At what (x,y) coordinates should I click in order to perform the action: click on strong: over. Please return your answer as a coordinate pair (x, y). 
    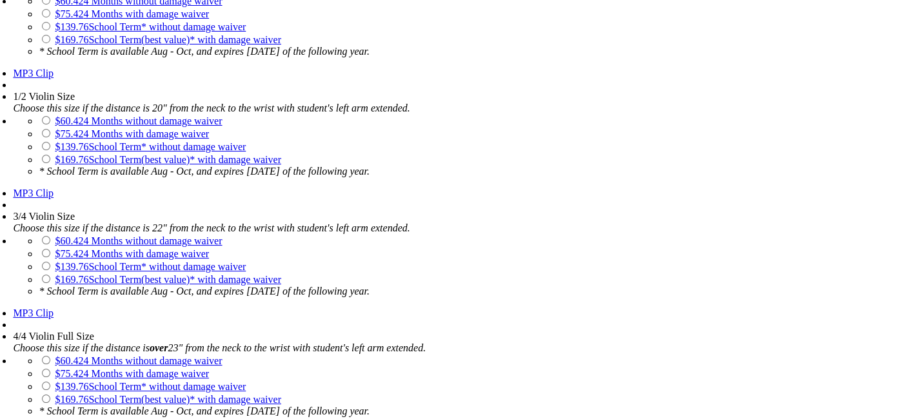
    Looking at the image, I should click on (159, 348).